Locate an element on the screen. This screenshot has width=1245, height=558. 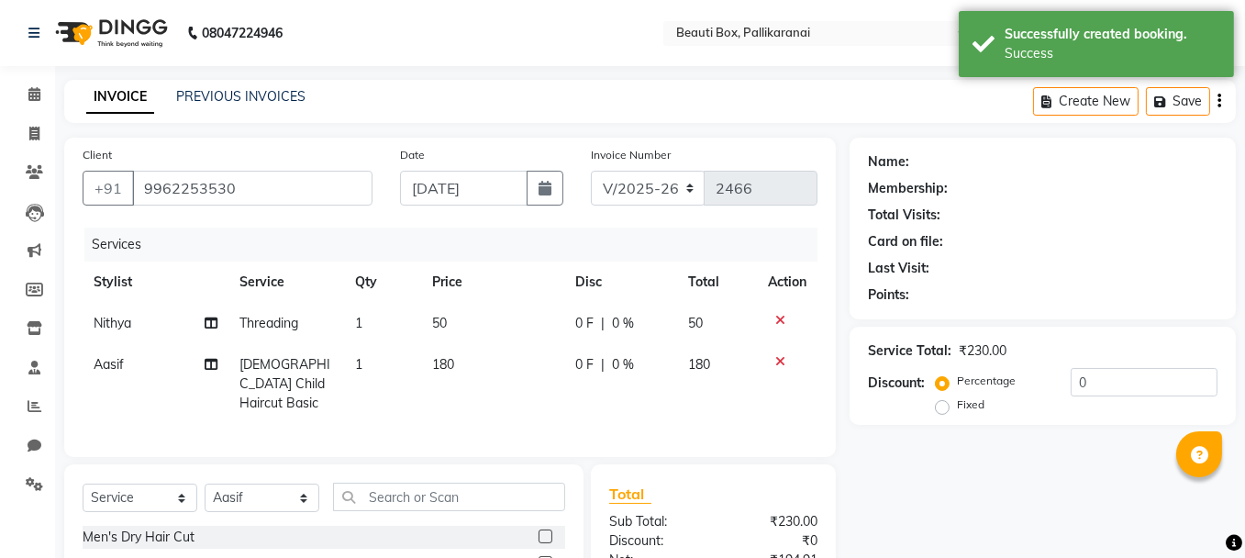
th: Total is located at coordinates (717, 282).